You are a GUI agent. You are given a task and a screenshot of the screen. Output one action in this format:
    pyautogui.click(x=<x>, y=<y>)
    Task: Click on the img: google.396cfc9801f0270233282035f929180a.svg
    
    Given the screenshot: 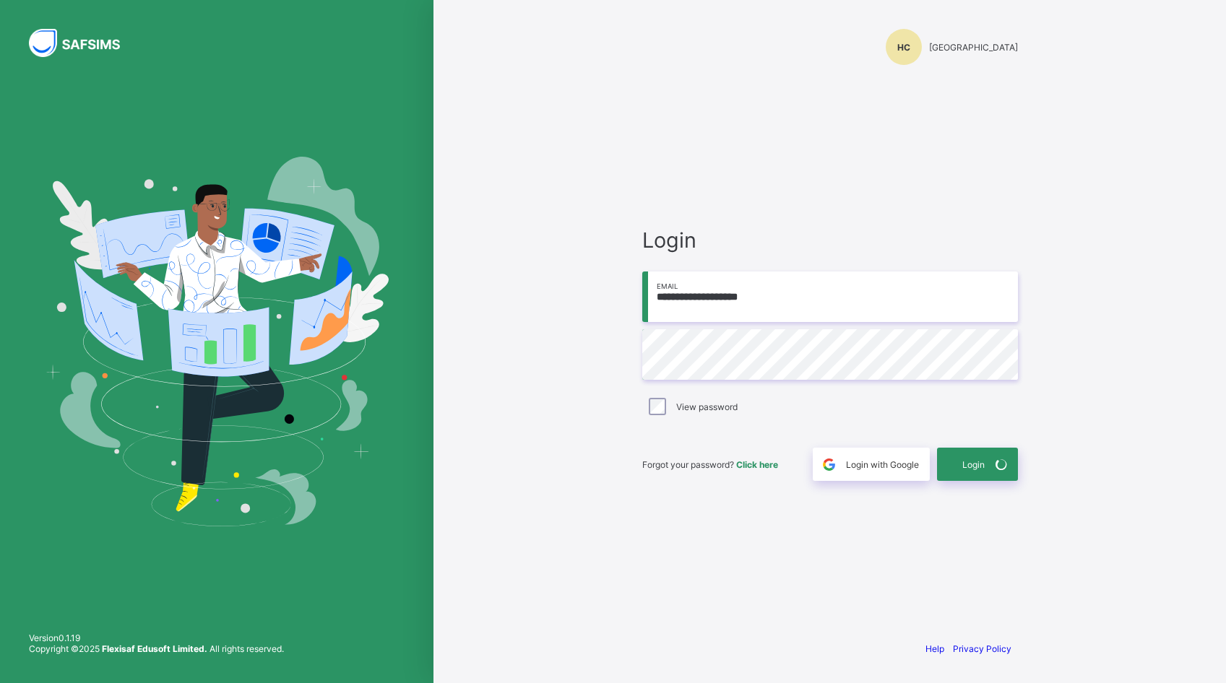 What is the action you would take?
    pyautogui.click(x=828, y=464)
    